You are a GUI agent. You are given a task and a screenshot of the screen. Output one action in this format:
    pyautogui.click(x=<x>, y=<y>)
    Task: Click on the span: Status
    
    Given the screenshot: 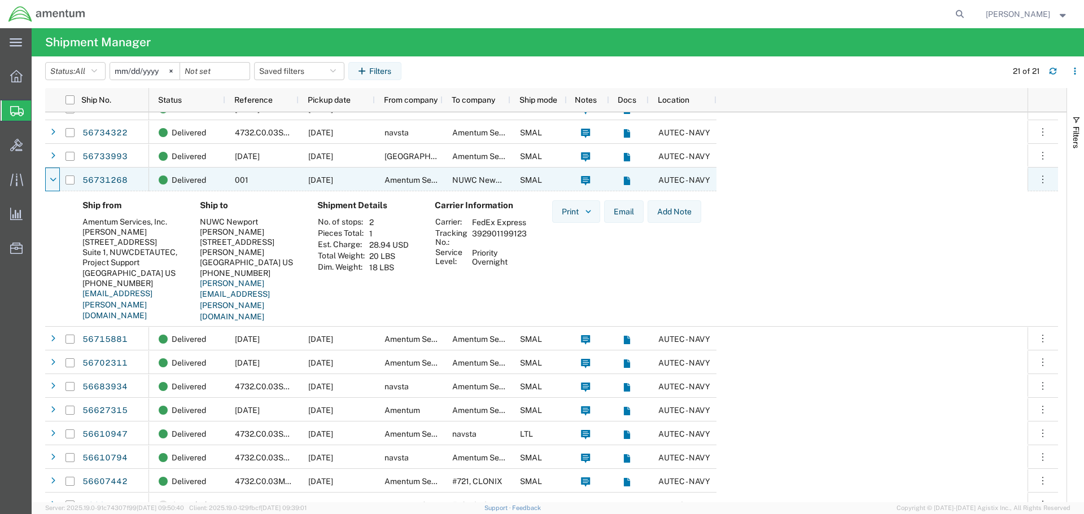 What is the action you would take?
    pyautogui.click(x=170, y=100)
    